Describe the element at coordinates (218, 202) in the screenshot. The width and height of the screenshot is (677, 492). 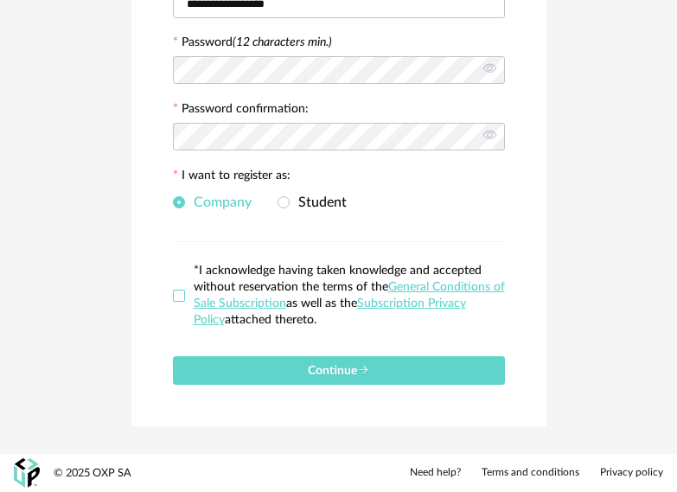
I see `span: Company` at that location.